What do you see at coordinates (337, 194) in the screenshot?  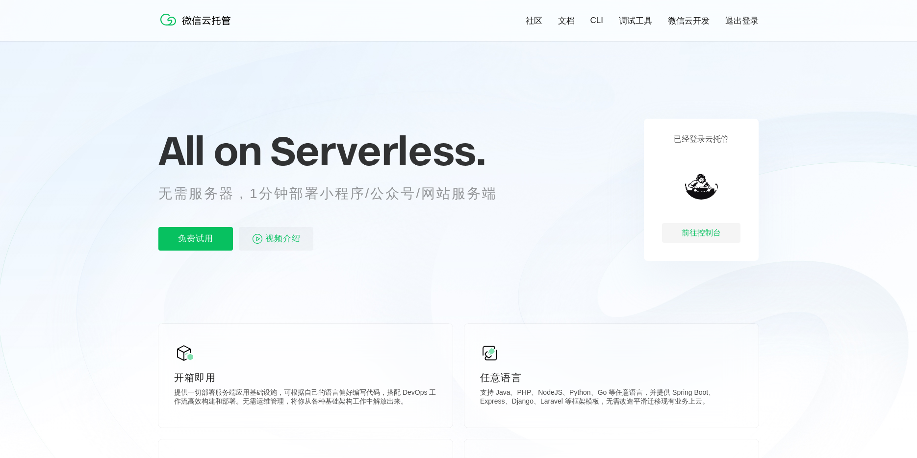 I see `p: 无需服务器，1分钟部署小程序/公众号/网站服务端` at bounding box center [337, 194].